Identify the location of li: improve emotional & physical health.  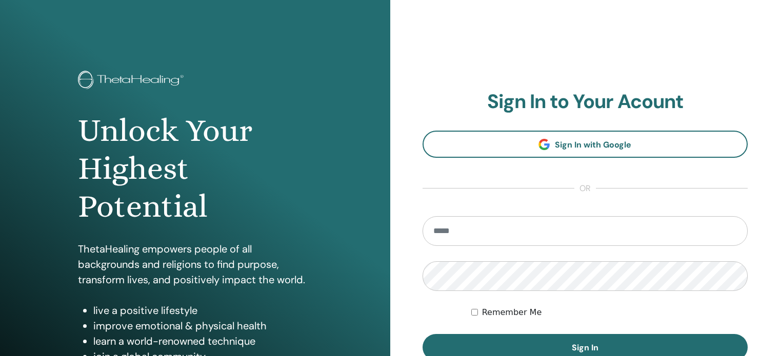
(203, 326).